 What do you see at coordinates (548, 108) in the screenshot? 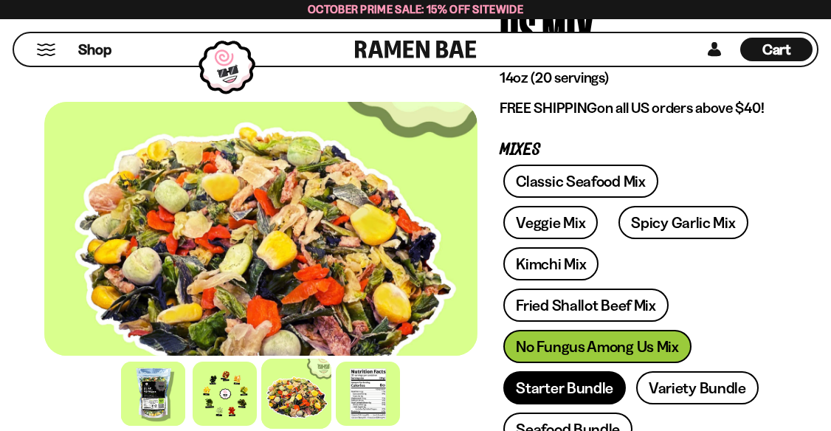
I see `strong: FREE SHIPPING` at bounding box center [548, 108].